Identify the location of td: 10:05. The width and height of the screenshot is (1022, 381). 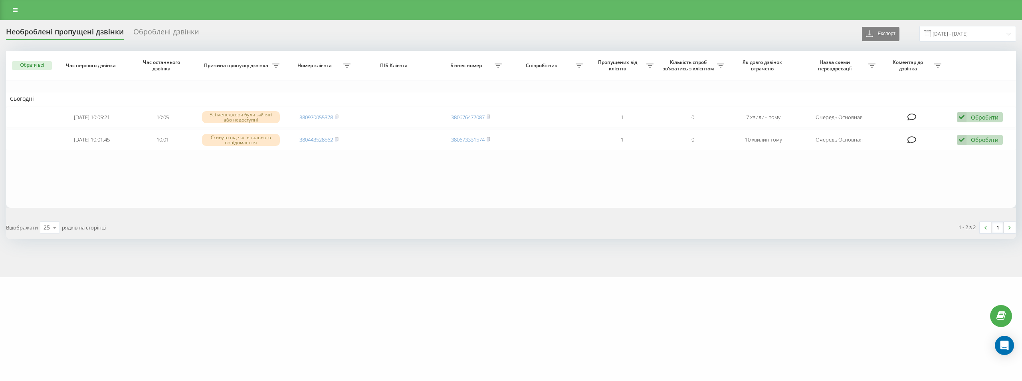
(163, 117).